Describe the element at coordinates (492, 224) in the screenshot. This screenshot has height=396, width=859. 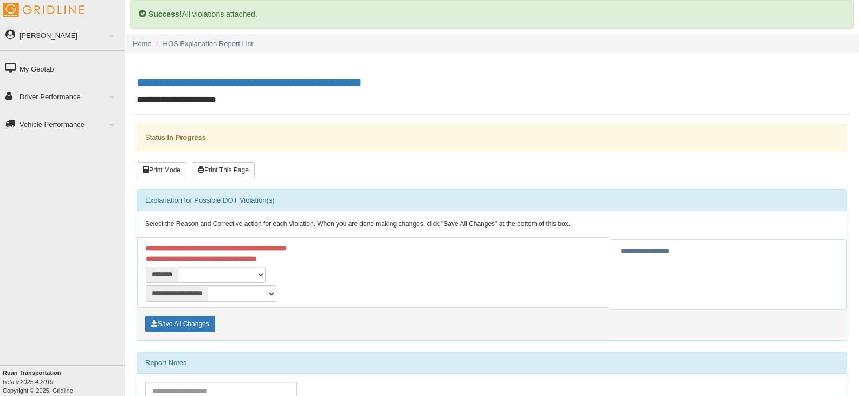
I see `div: Select the Reason and Corrective action for each Violation. When you are done making changes, cli...` at that location.